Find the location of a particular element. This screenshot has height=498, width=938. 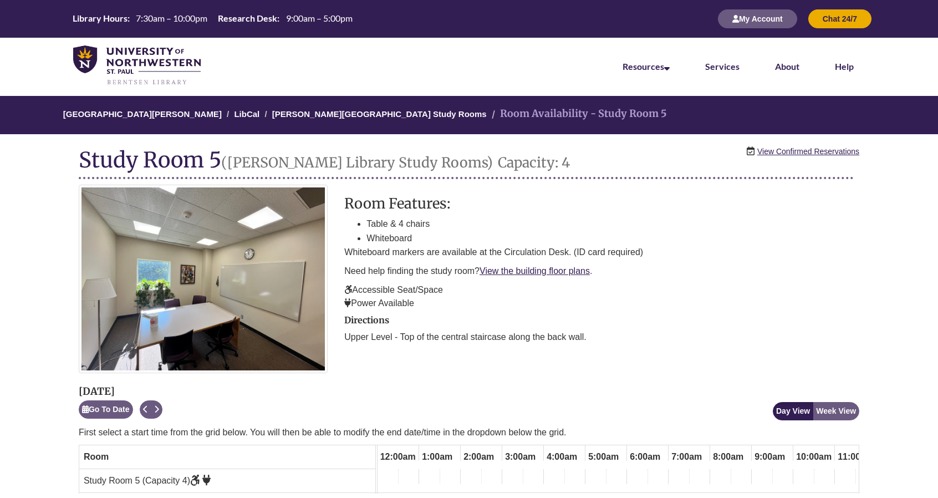

span: 12:00am is located at coordinates (398, 457).